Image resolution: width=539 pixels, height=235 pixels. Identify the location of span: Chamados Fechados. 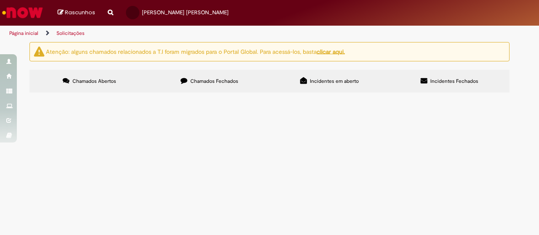
(214, 81).